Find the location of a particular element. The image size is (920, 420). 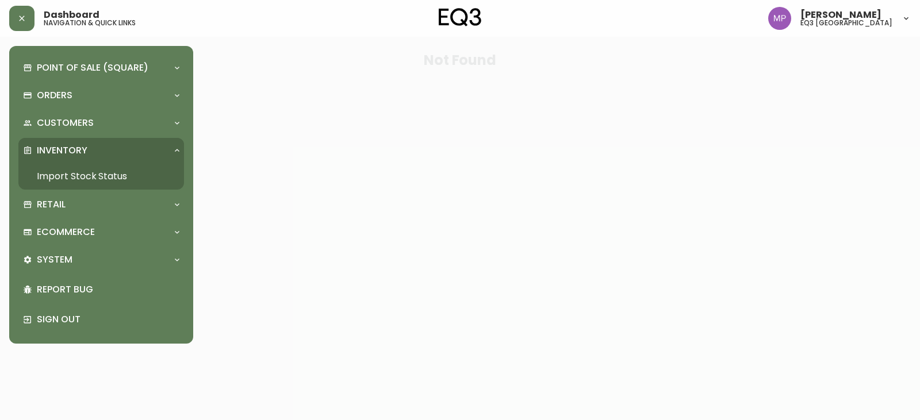

div: Retail is located at coordinates (101, 205).